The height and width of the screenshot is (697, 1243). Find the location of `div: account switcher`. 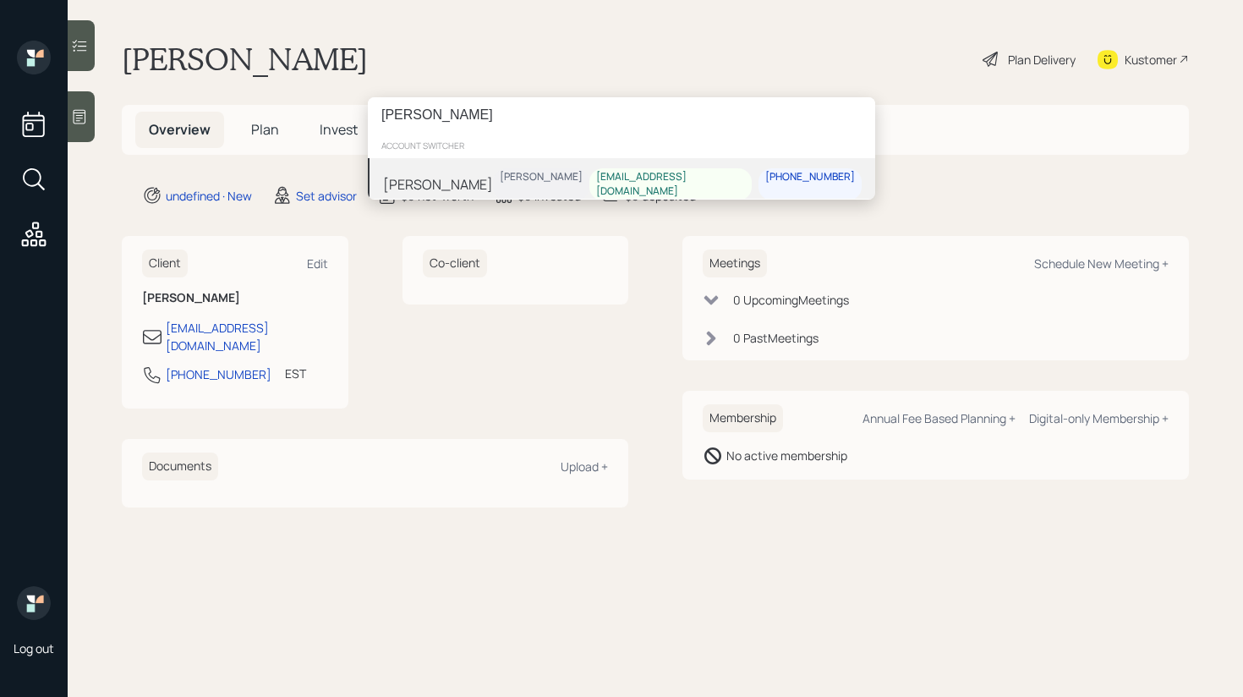

div: account switcher is located at coordinates (621, 145).